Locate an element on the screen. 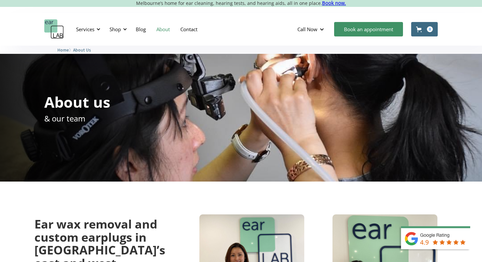  div: 0 is located at coordinates (430, 29).